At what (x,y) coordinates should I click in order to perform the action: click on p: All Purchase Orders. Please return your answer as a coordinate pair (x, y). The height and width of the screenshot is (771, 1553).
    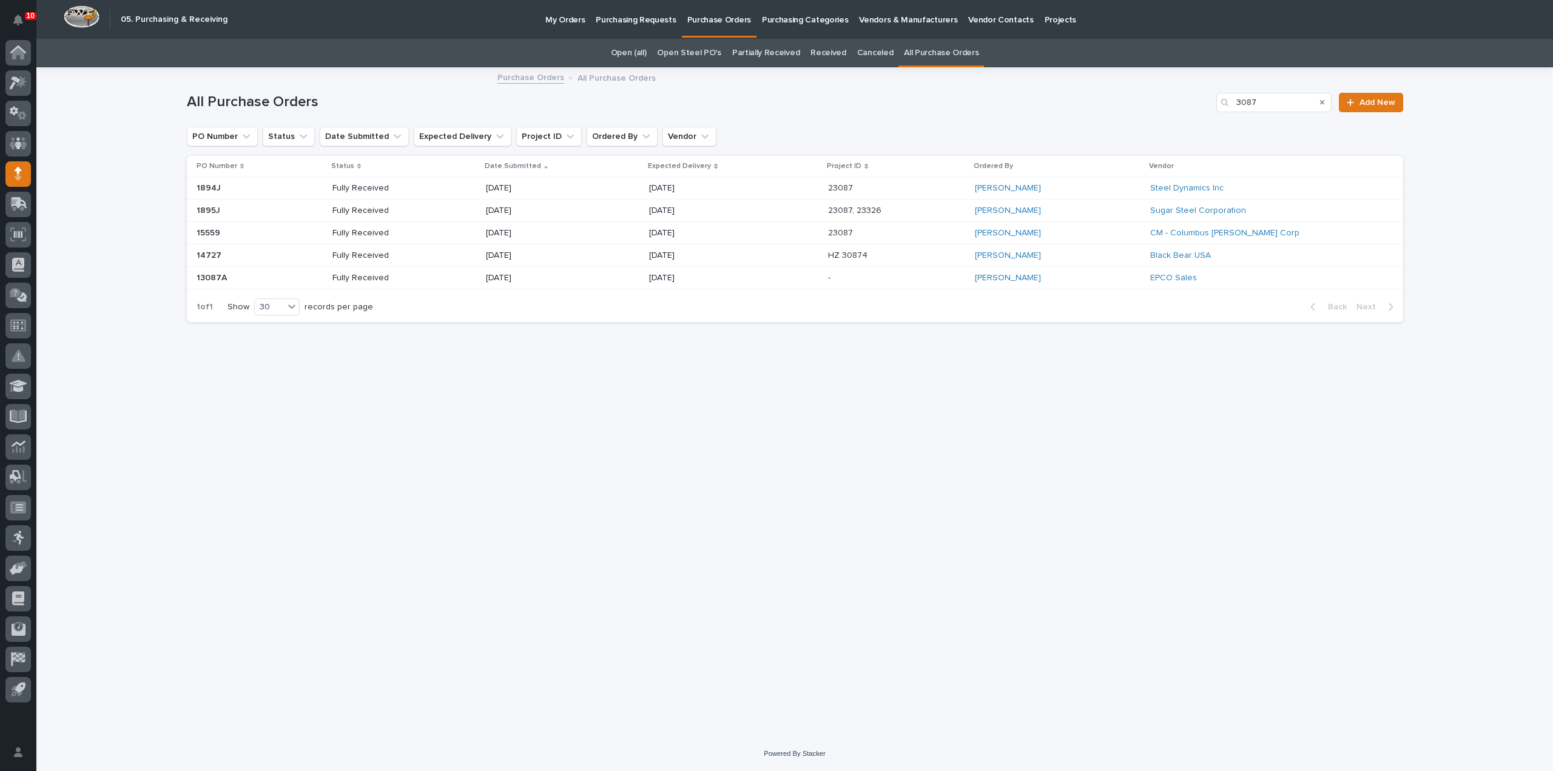
    Looking at the image, I should click on (616, 77).